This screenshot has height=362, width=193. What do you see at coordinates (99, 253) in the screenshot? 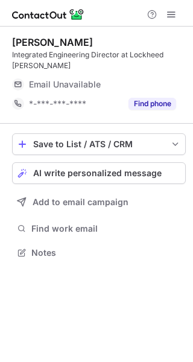
I see `button: Notes` at bounding box center [99, 253].